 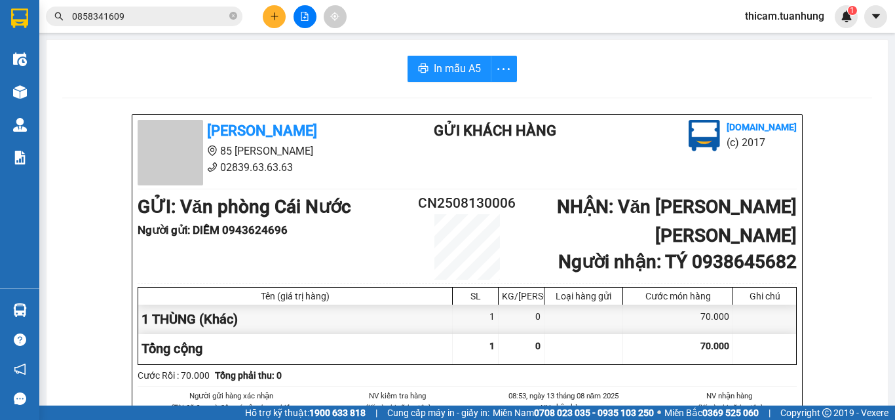 What do you see at coordinates (827, 413) in the screenshot?
I see `span: copyright` at bounding box center [827, 413].